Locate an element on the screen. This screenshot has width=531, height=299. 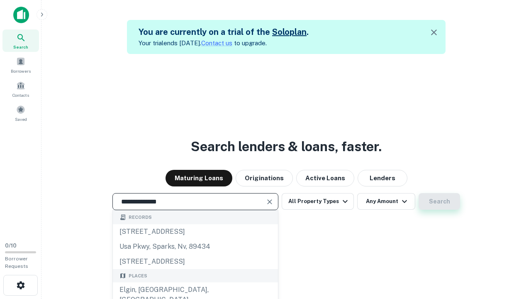
h5: You are currently on a trial of the . is located at coordinates (224, 32).